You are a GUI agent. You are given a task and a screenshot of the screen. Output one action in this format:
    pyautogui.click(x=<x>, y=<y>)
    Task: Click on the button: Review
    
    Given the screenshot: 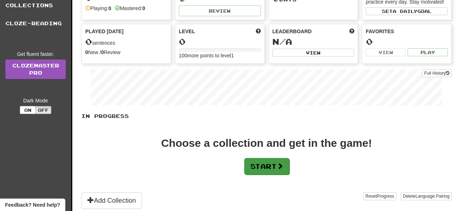 What is the action you would take?
    pyautogui.click(x=220, y=11)
    